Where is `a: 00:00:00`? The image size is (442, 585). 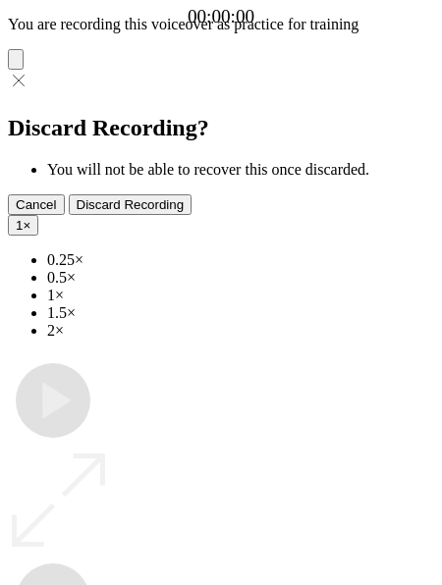 a: 00:00:00 is located at coordinates (221, 17).